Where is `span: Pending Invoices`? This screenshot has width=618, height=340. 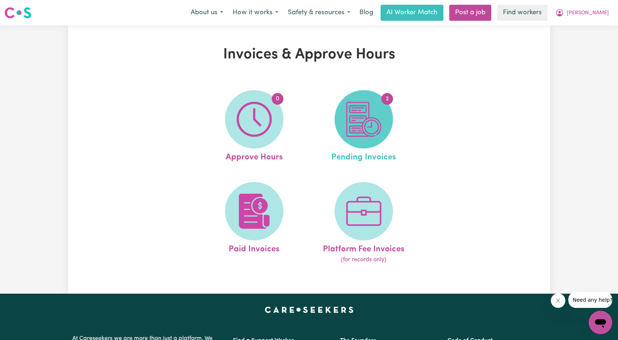
span: Pending Invoices is located at coordinates (363, 156).